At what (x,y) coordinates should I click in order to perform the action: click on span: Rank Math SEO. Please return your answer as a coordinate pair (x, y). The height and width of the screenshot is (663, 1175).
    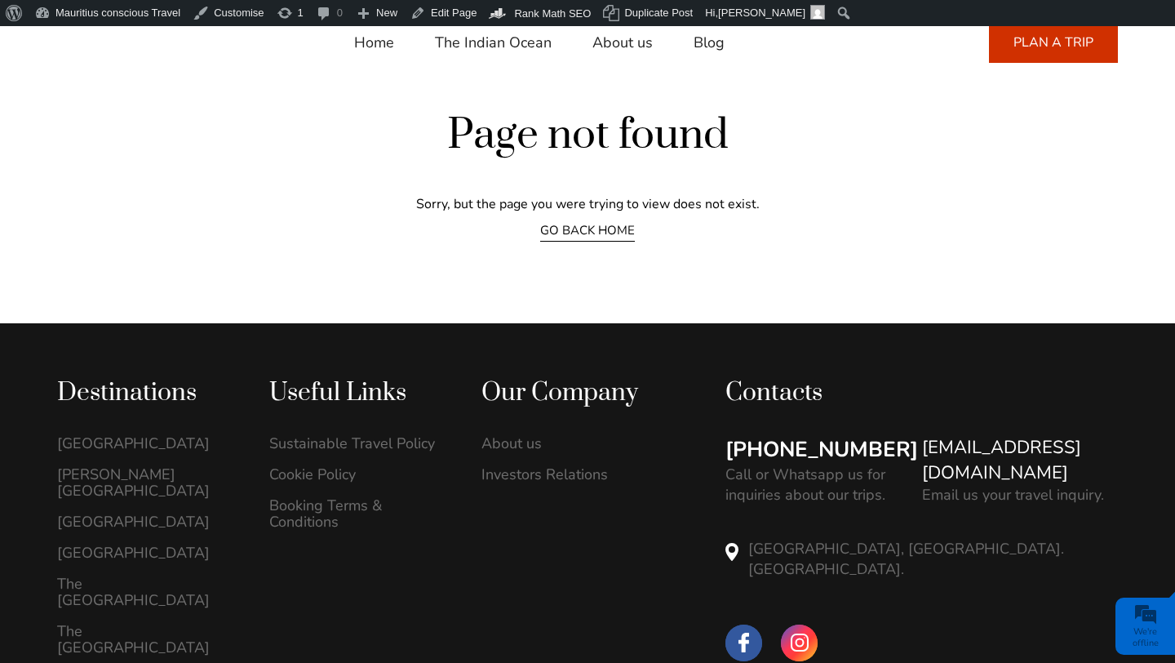
    Looking at the image, I should click on (553, 13).